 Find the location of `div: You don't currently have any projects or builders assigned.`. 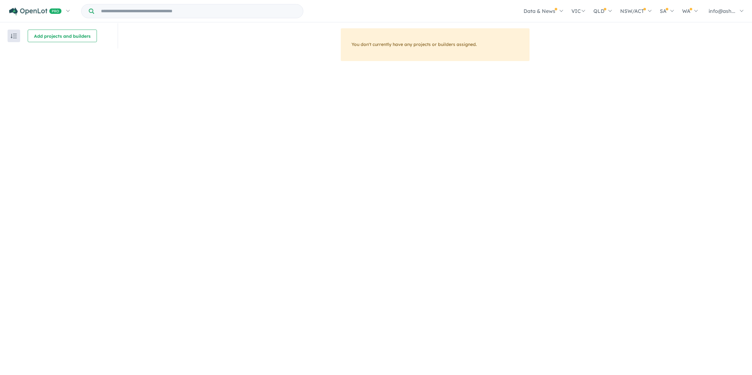

div: You don't currently have any projects or builders assigned. is located at coordinates (435, 45).